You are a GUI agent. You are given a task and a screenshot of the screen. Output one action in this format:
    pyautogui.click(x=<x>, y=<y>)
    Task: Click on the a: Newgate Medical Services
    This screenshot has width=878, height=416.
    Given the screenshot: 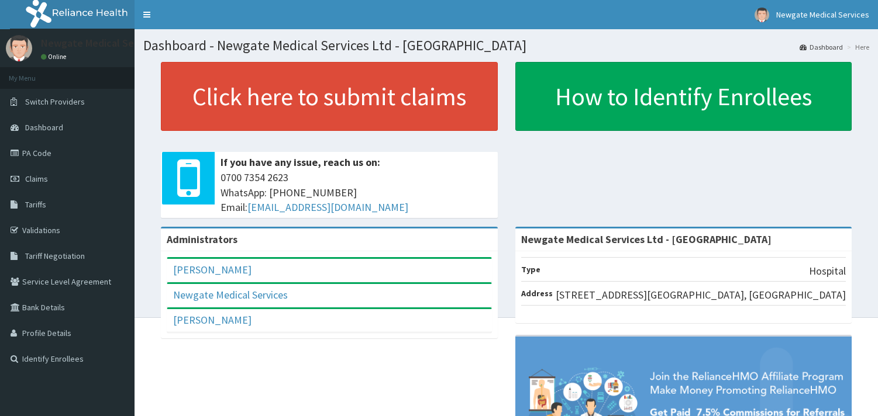 What is the action you would take?
    pyautogui.click(x=230, y=295)
    